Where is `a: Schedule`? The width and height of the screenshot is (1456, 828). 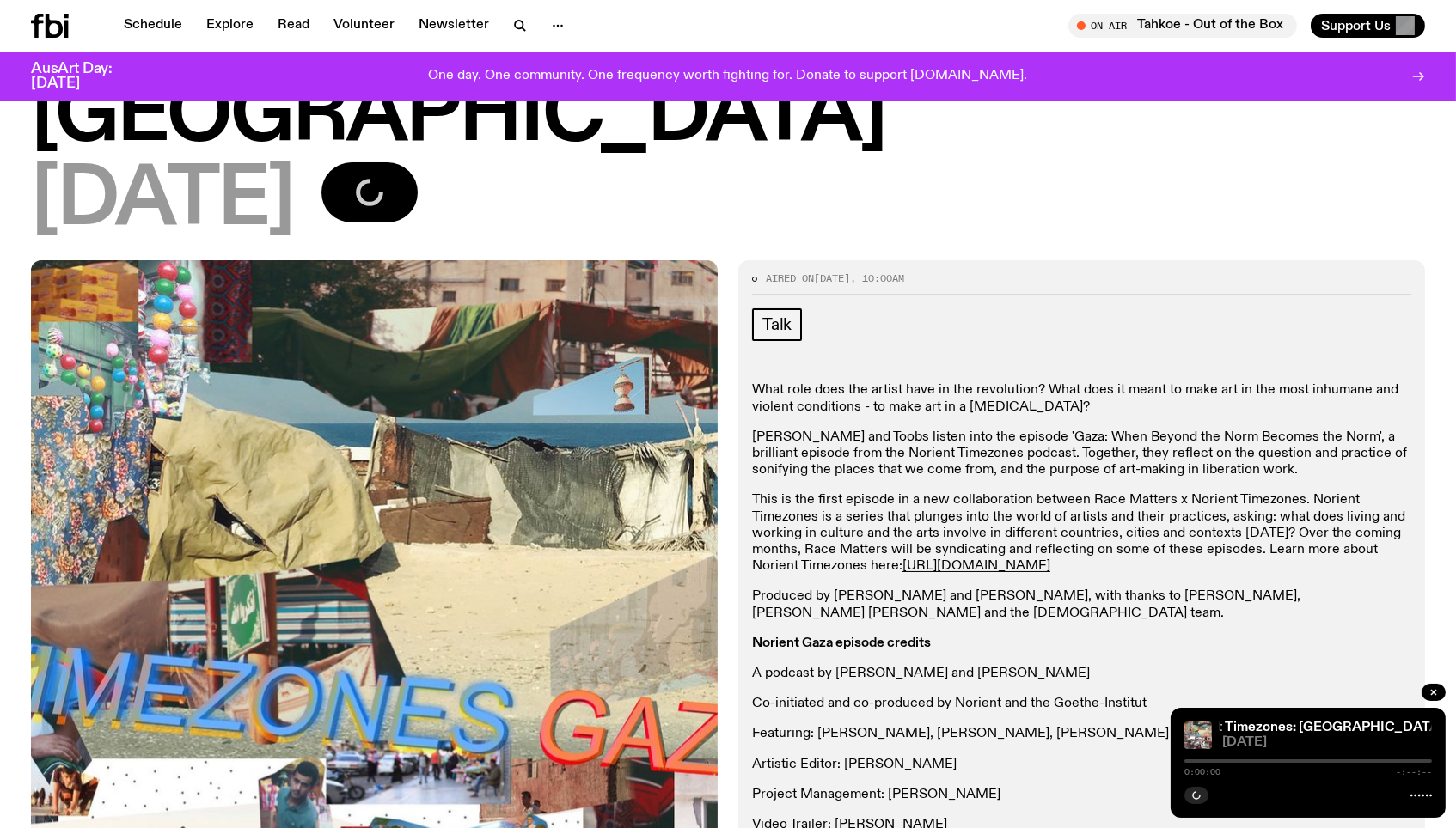
a: Schedule is located at coordinates (153, 26).